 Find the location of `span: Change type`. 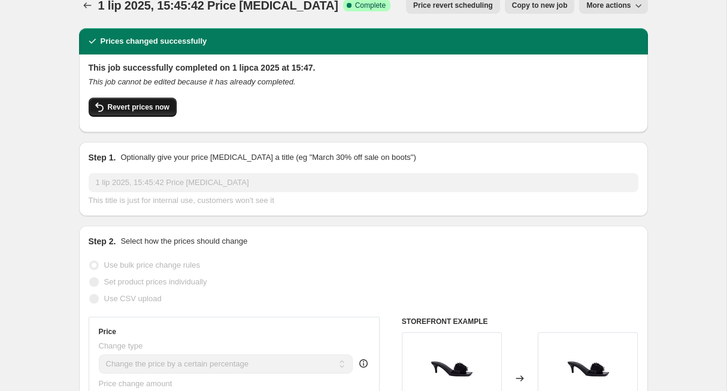

span: Change type is located at coordinates (121, 345).